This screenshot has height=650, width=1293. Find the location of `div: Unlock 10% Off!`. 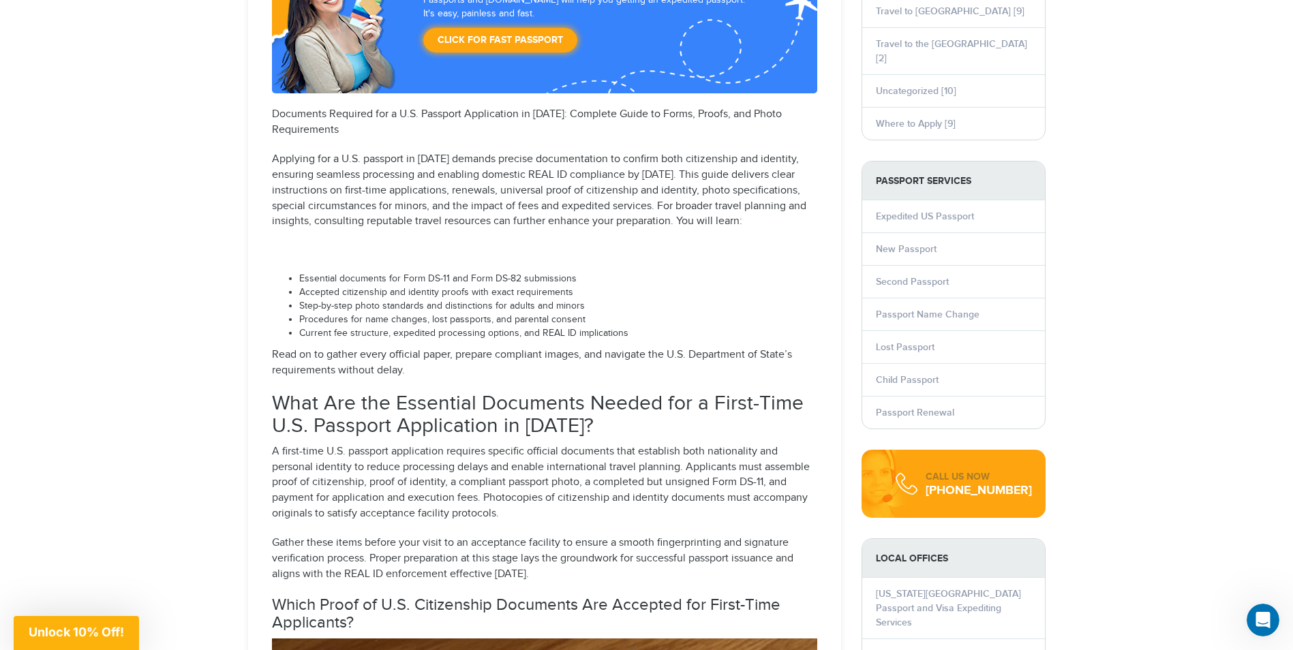

div: Unlock 10% Off! is located at coordinates (76, 633).